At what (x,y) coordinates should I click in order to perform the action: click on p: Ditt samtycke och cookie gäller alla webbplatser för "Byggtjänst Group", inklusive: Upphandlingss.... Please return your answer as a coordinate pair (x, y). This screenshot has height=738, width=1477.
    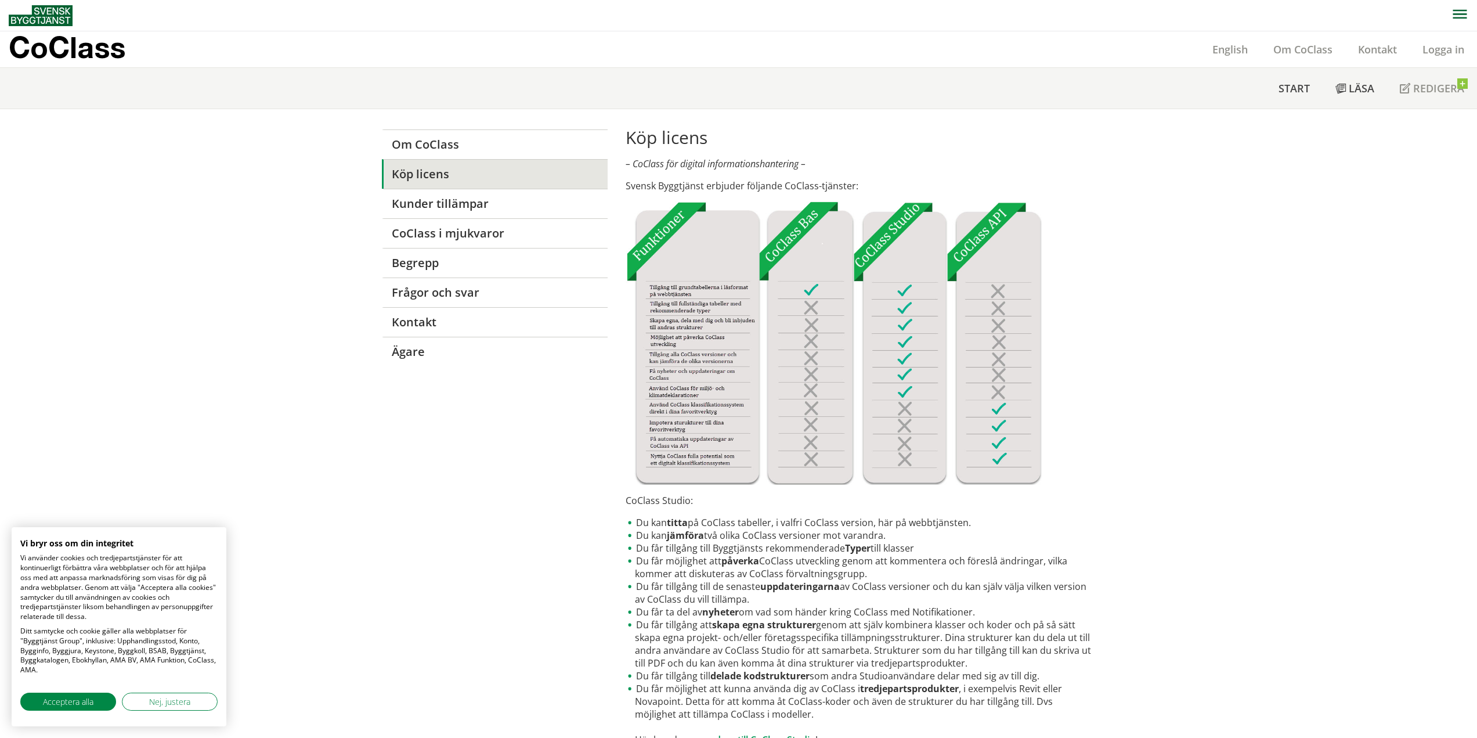
    Looking at the image, I should click on (119, 651).